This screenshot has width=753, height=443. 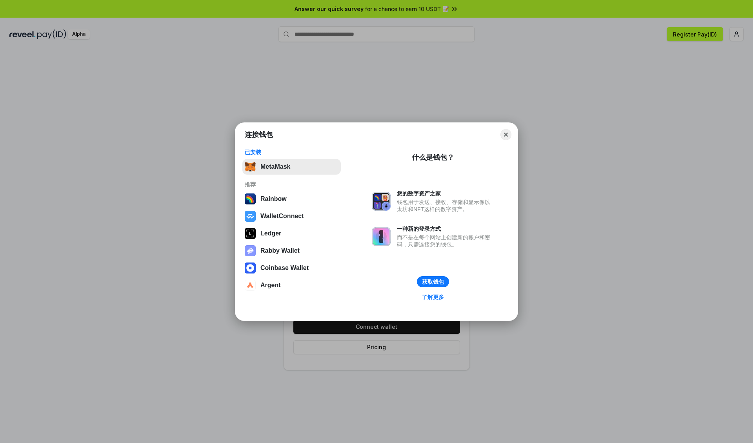 What do you see at coordinates (291, 285) in the screenshot?
I see `button: Argent` at bounding box center [291, 285].